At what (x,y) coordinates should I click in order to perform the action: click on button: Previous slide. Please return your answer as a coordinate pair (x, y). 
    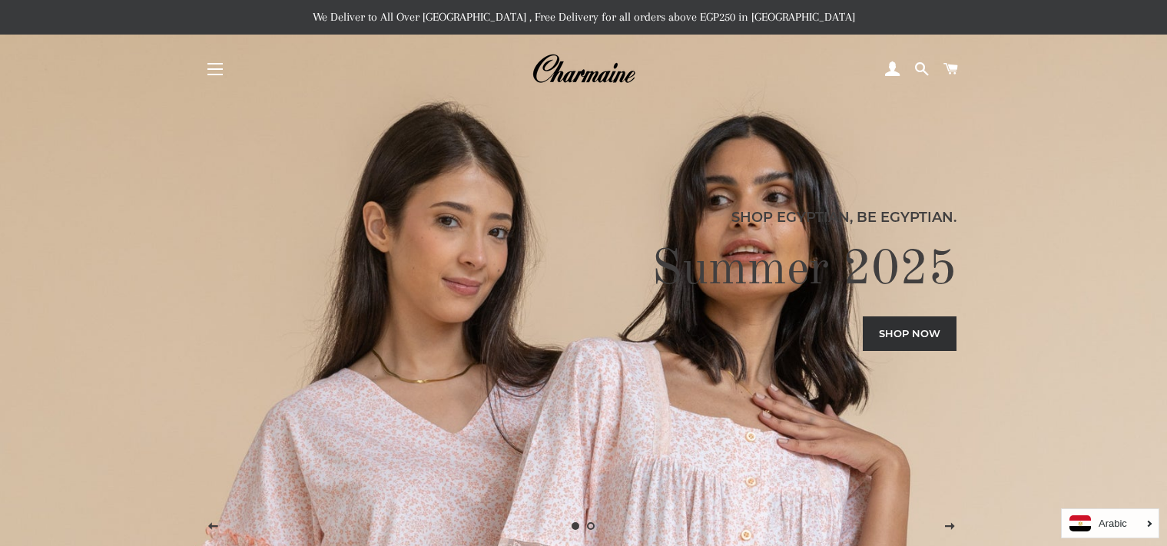
    Looking at the image, I should click on (213, 527).